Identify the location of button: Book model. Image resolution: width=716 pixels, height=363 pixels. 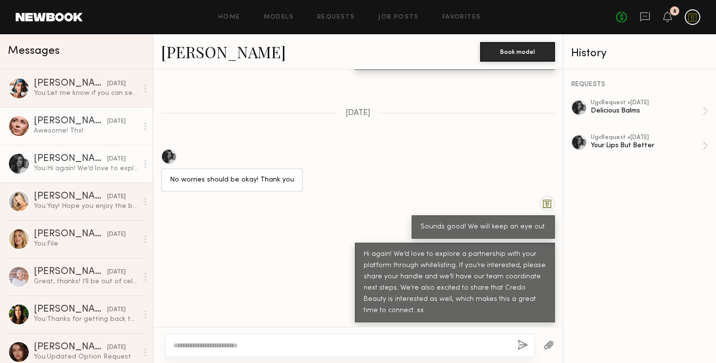
(517, 52).